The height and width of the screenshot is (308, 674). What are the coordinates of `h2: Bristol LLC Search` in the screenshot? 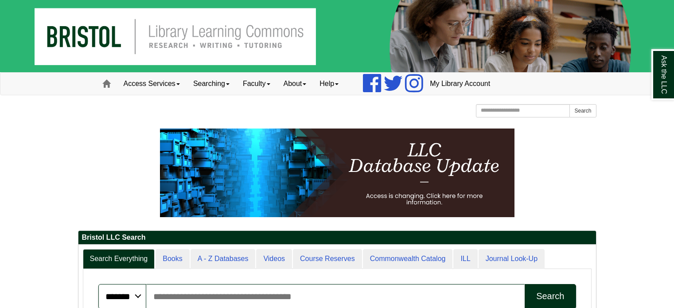 It's located at (337, 237).